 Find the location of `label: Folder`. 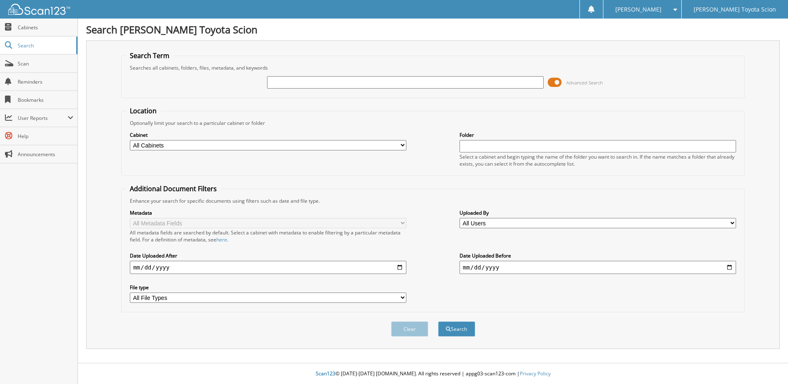

label: Folder is located at coordinates (598, 135).